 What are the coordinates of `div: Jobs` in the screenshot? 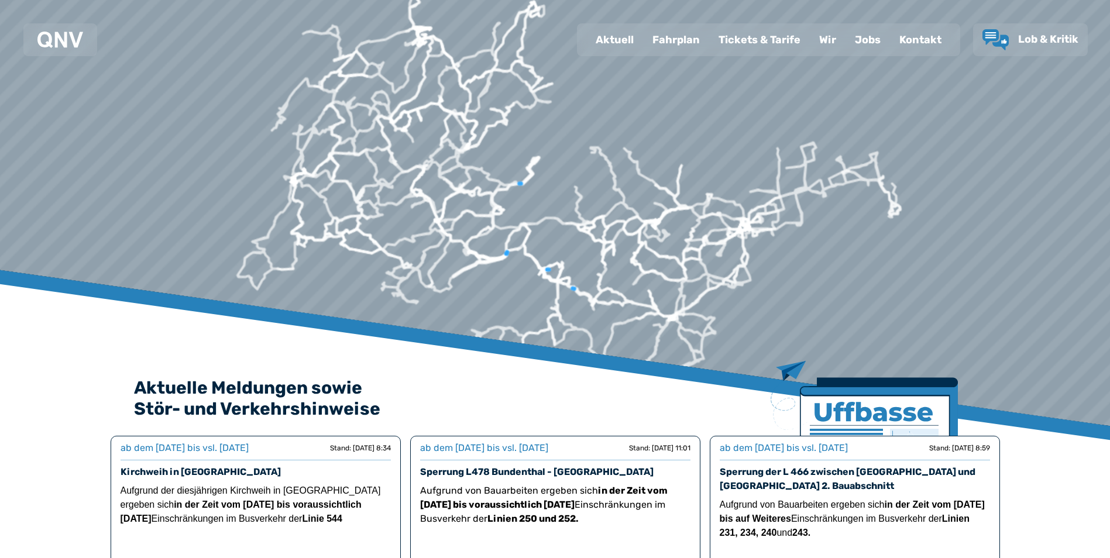 It's located at (868, 40).